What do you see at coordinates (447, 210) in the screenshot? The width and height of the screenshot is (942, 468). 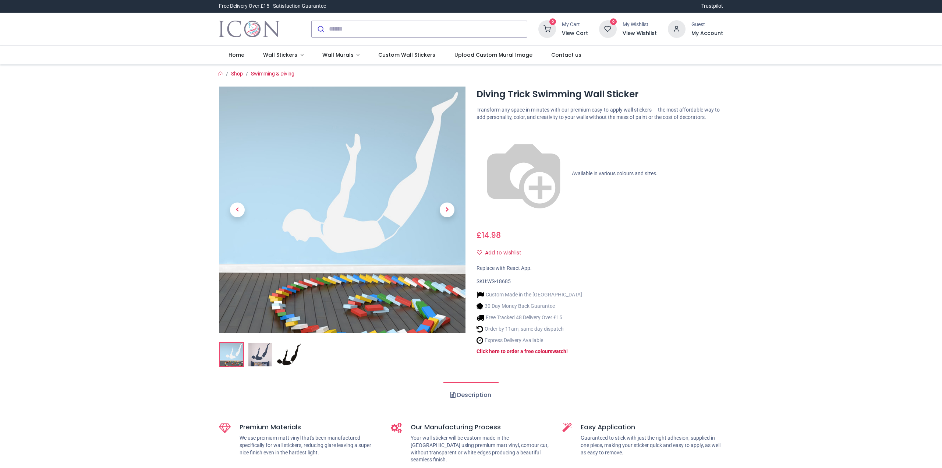 I see `span: Next` at bounding box center [447, 210].